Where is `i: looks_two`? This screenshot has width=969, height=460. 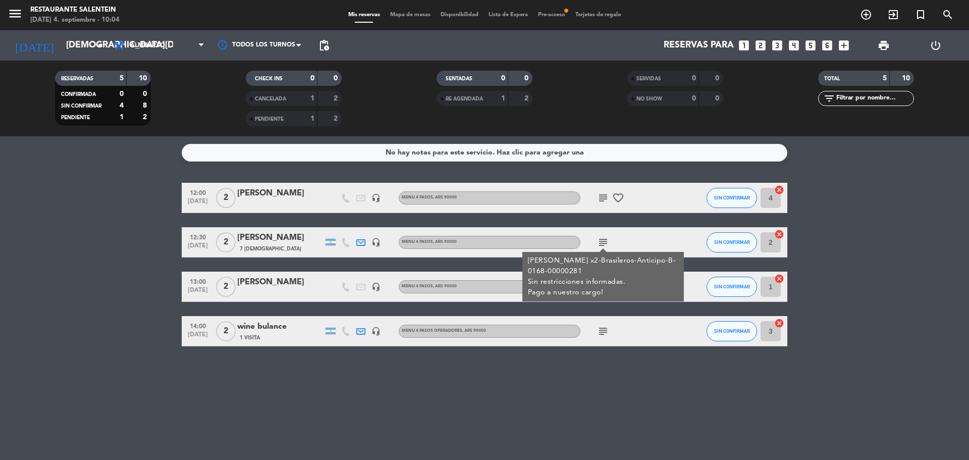
i: looks_two is located at coordinates (761, 45).